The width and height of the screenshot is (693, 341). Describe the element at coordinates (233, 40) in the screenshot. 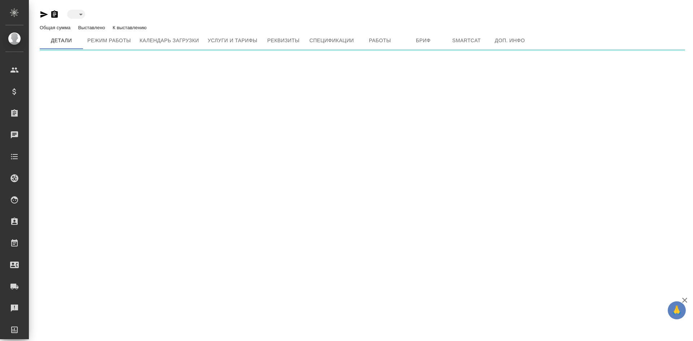

I see `span: Услуги и тарифы` at that location.